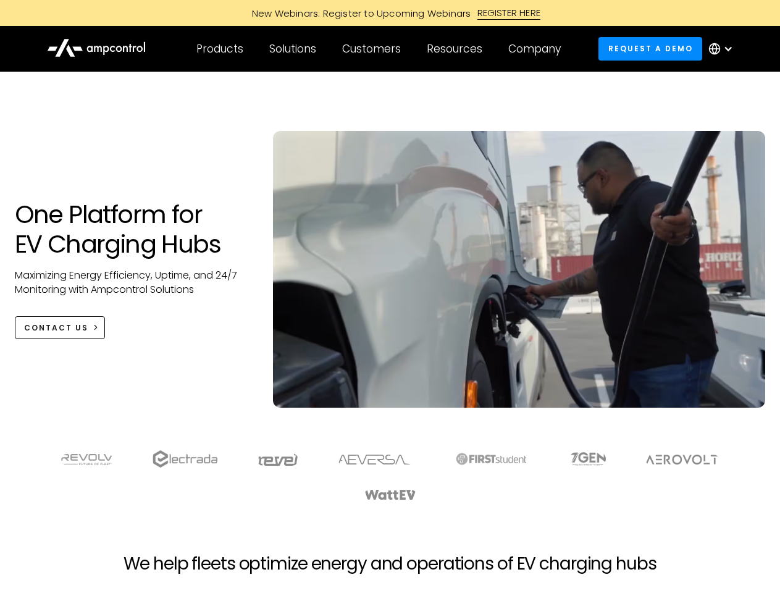 This screenshot has height=593, width=780. Describe the element at coordinates (132, 282) in the screenshot. I see `p: Maximizing Energy Efficiency, Uptime, and 24/7 Monitoring with Ampcontrol Solutions` at that location.